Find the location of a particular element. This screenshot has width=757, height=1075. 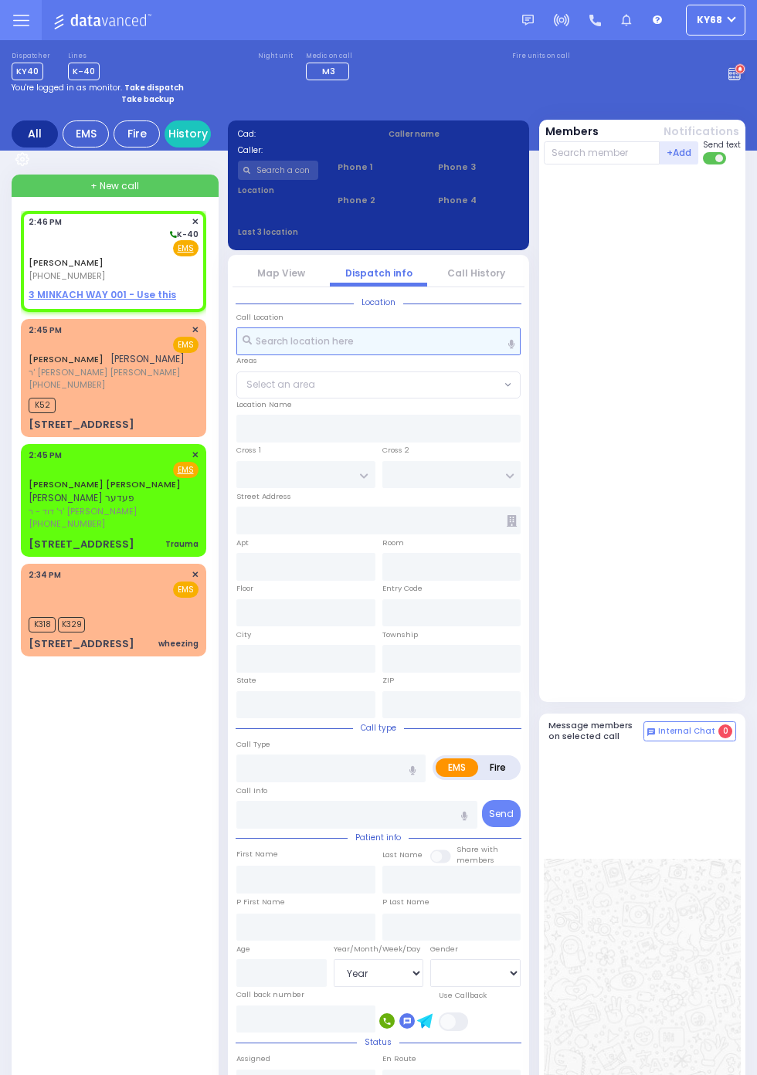

label: Caller name is located at coordinates (454, 134).